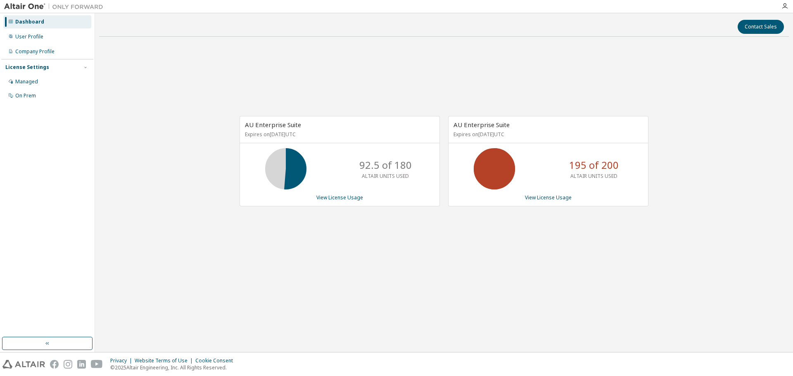 This screenshot has height=376, width=793. I want to click on div: Website Terms of Use, so click(165, 361).